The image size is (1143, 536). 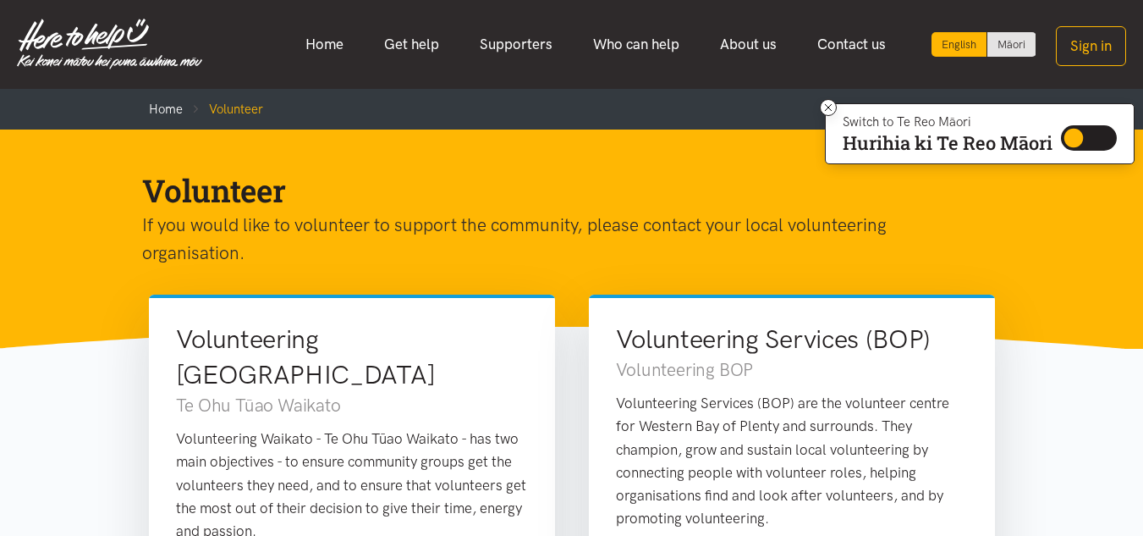 What do you see at coordinates (109, 44) in the screenshot?
I see `img: Home` at bounding box center [109, 44].